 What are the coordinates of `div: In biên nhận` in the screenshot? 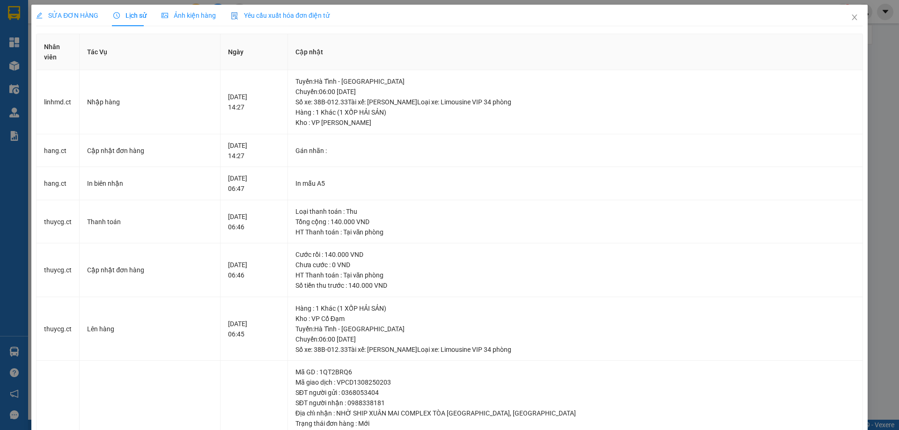 It's located at (150, 184).